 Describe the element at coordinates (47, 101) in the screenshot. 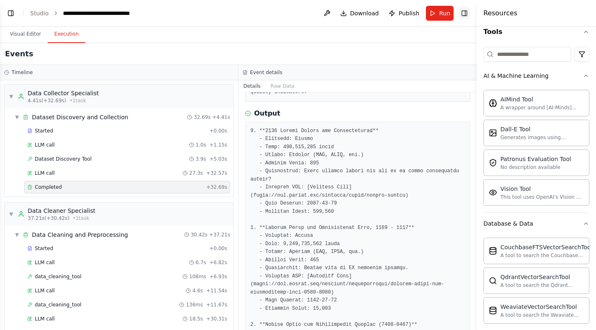

I see `span: 4.41s (+32.69s)` at that location.